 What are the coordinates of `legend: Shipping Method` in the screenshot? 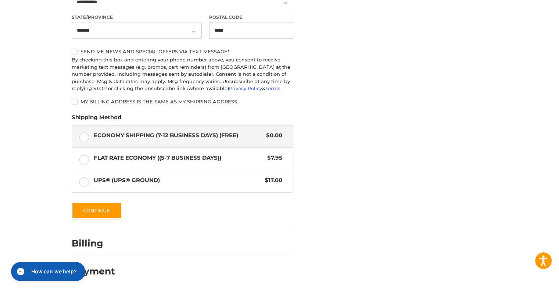 It's located at (96, 119).